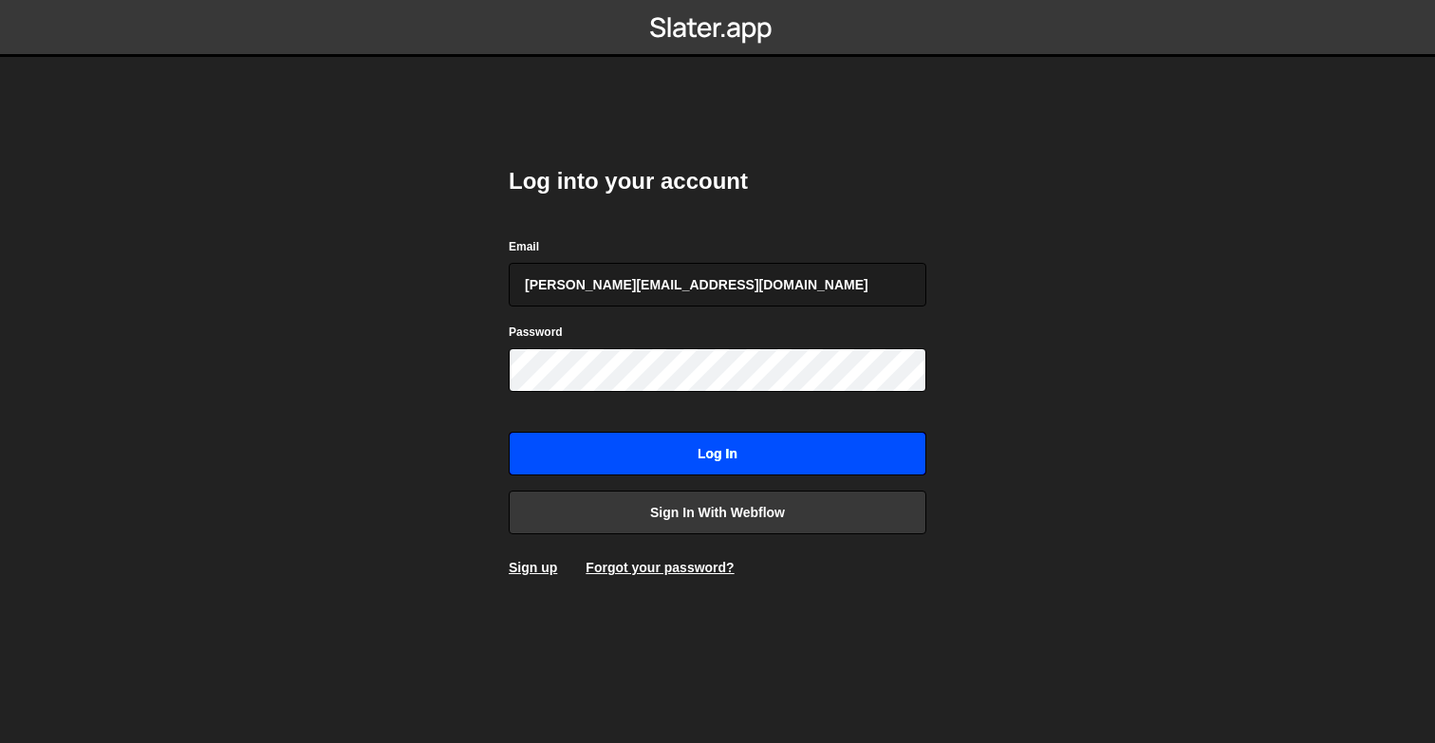 The height and width of the screenshot is (743, 1435). I want to click on label: Password, so click(535, 332).